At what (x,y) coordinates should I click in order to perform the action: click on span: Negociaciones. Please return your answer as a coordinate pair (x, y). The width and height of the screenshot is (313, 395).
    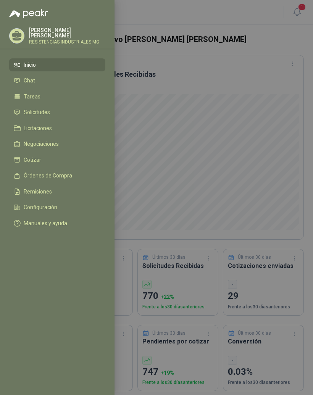
    Looking at the image, I should click on (41, 144).